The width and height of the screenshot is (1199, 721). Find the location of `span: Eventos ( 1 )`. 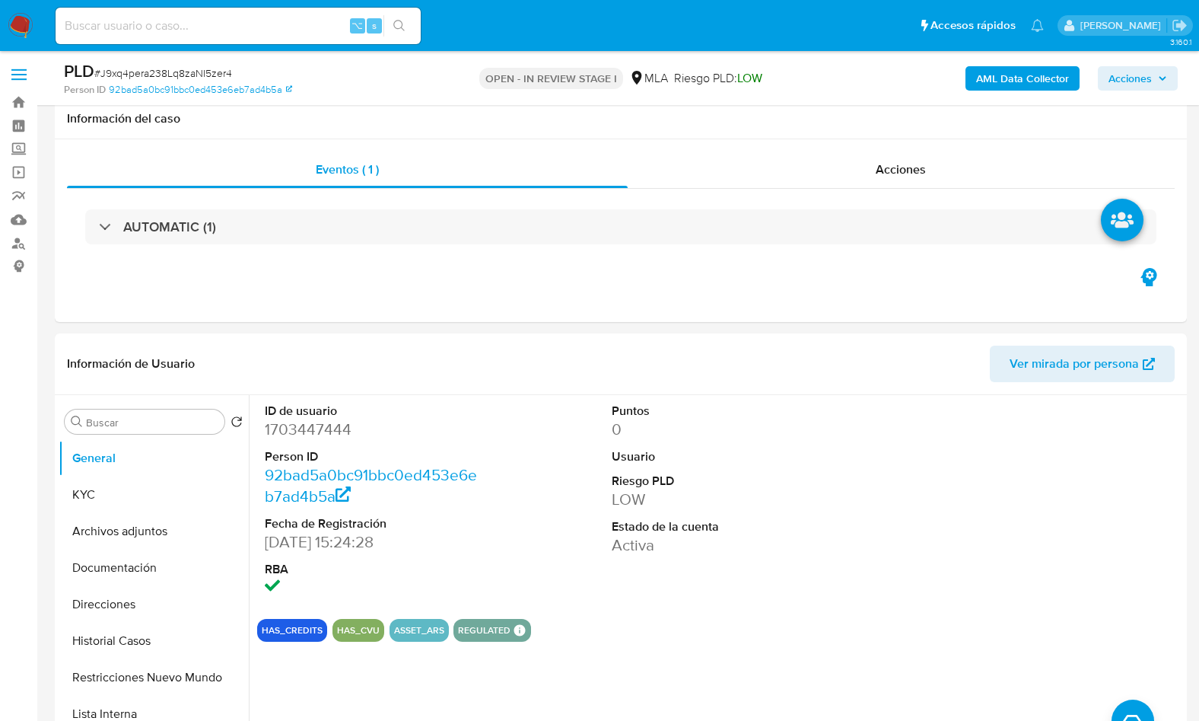

span: Eventos ( 1 ) is located at coordinates (347, 169).